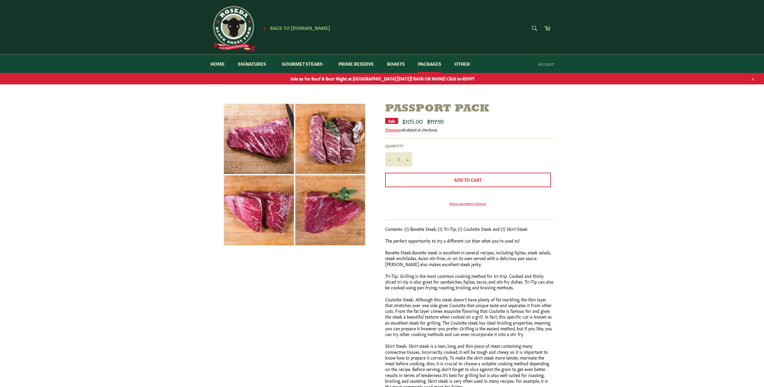  I want to click on div: Sale, so click(392, 121).